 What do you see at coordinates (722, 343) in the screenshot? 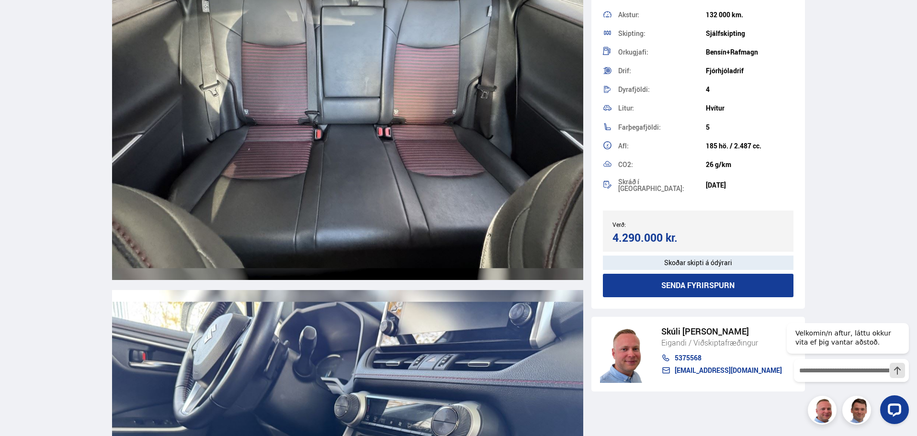
I see `div: Eigandi / Viðskiptafræðingur` at bounding box center [722, 343].